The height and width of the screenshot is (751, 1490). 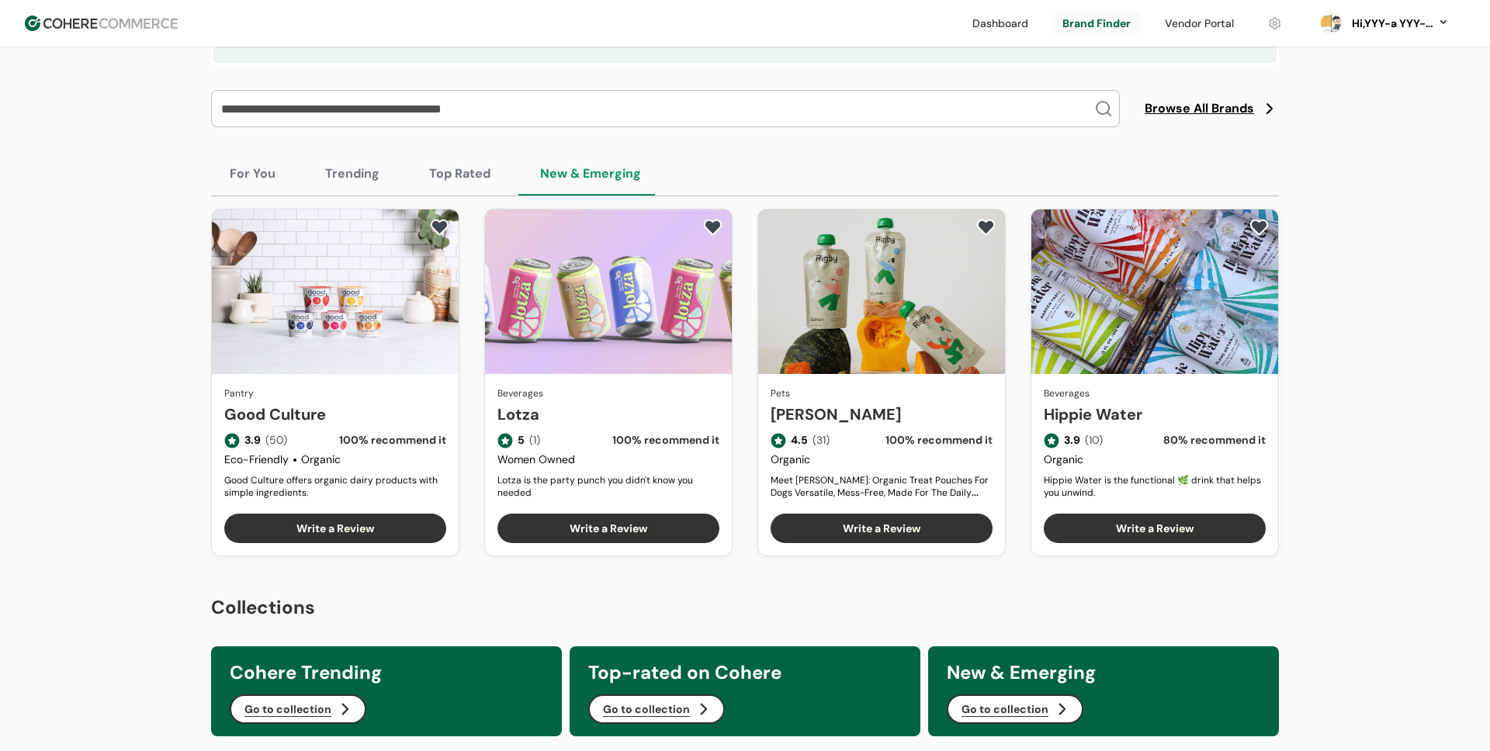 I want to click on button: New & Emerging, so click(x=591, y=174).